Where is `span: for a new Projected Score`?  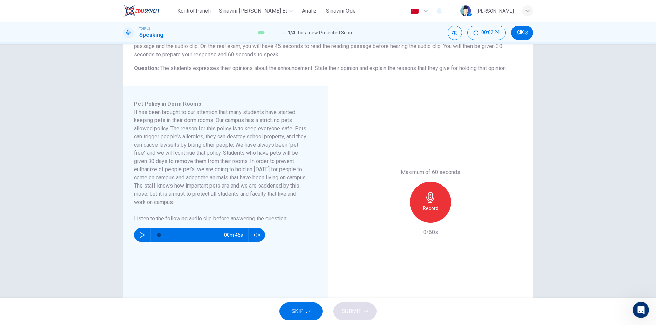
span: for a new Projected Score is located at coordinates (325, 33).